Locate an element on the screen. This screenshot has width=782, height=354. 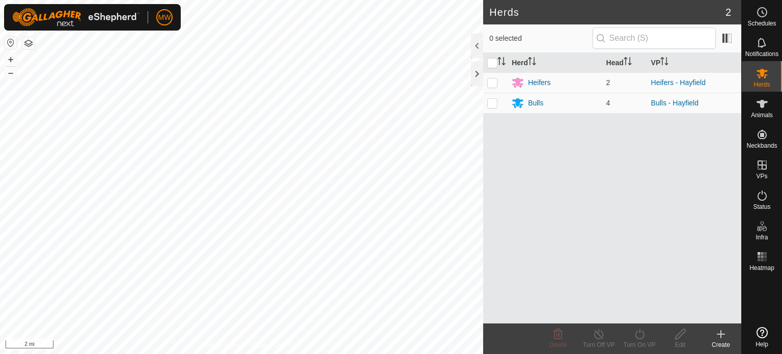
a: Contact Us is located at coordinates (266, 345).